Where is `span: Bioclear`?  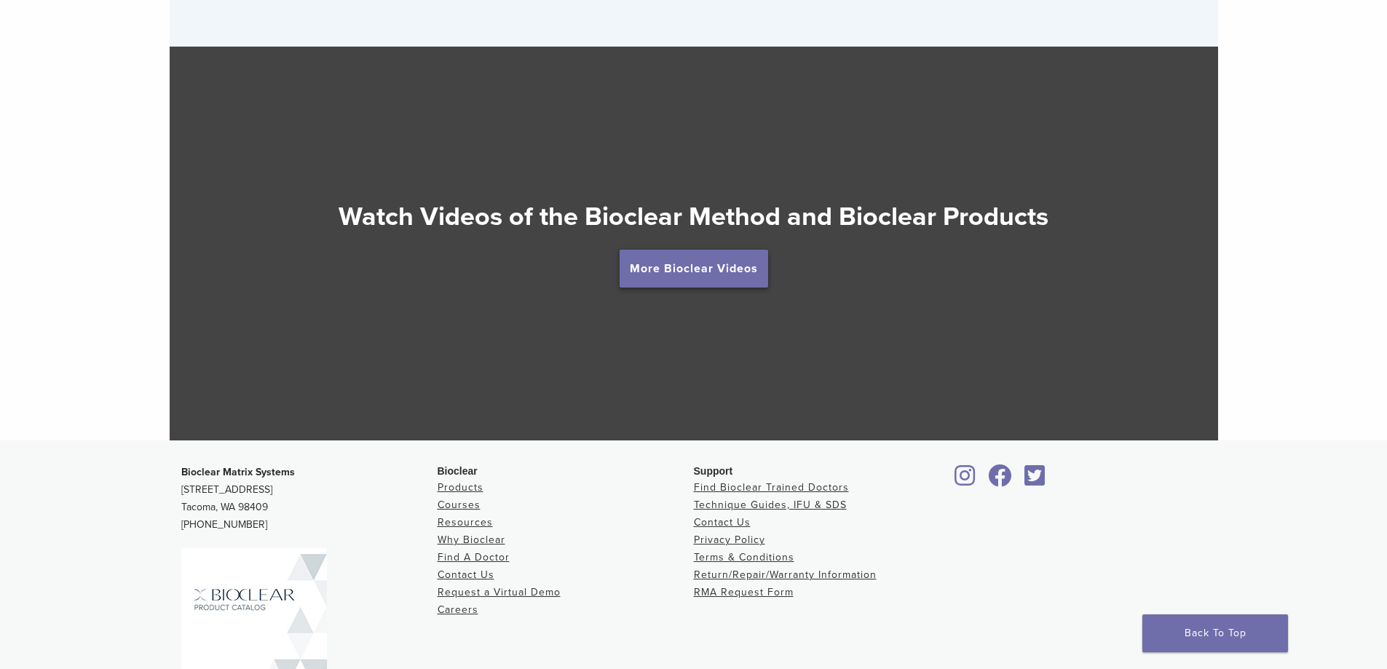
span: Bioclear is located at coordinates (457, 471).